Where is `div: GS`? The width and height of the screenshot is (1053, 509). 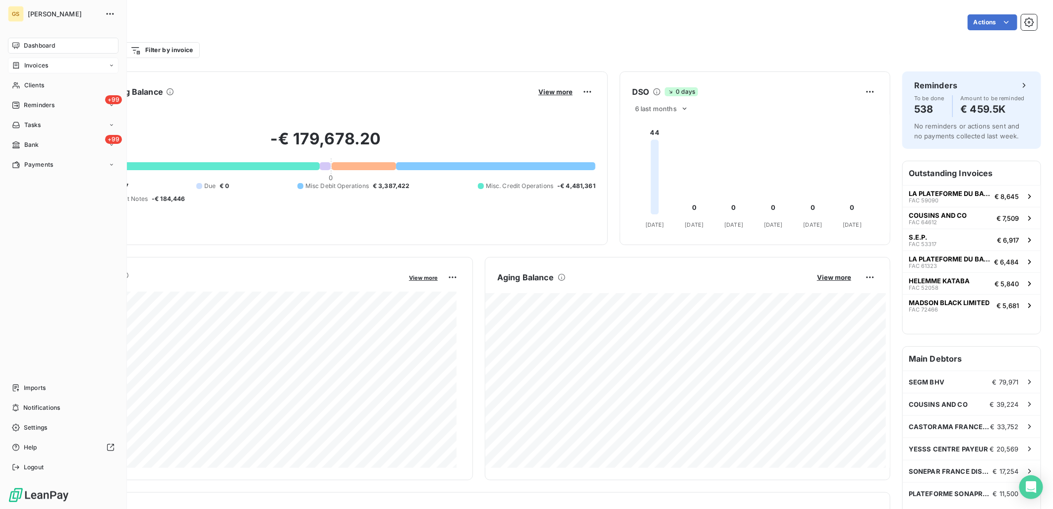
div: GS is located at coordinates (16, 14).